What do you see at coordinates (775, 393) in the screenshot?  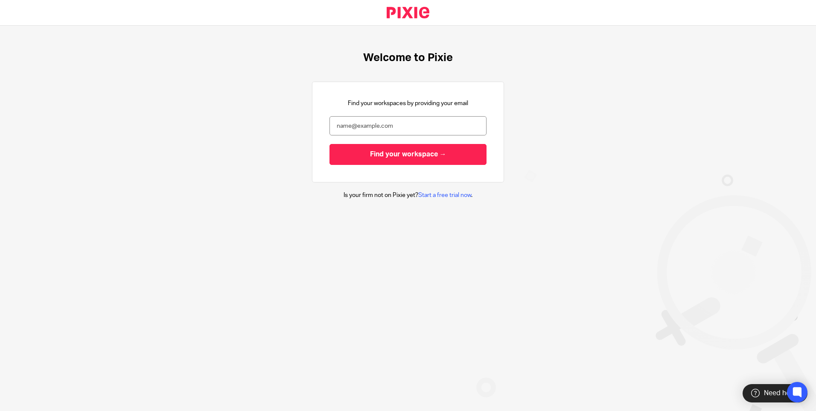 I see `div: Need help?` at bounding box center [775, 393].